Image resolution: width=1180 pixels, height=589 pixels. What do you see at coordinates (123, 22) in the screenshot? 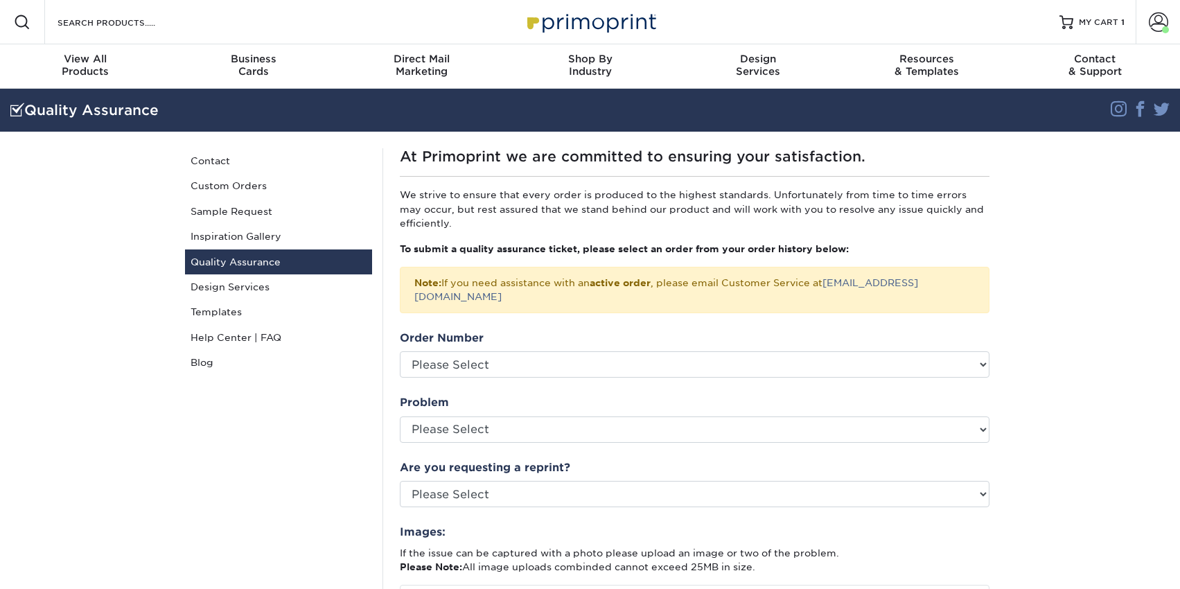
I see `input: SEARCH PRODUCTS.....` at bounding box center [123, 22].